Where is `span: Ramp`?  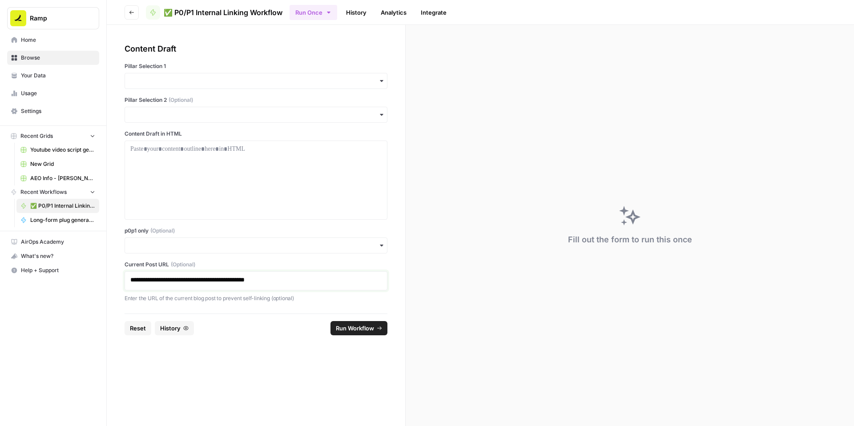
span: Ramp is located at coordinates (56, 18).